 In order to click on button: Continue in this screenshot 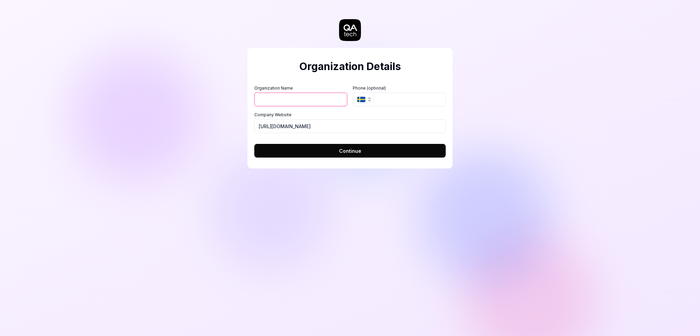, I will do `click(350, 151)`.